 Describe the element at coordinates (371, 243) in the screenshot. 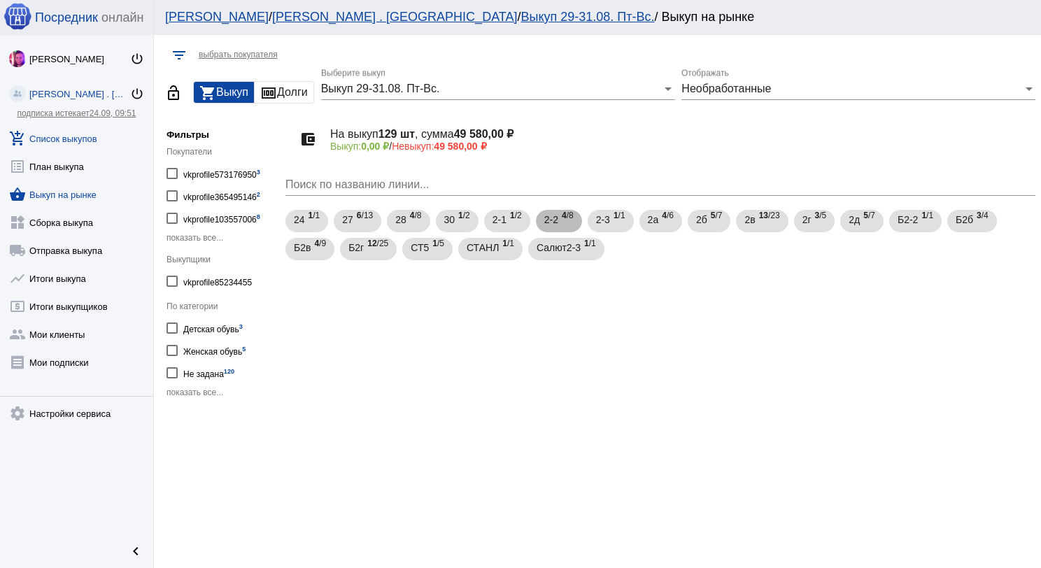

I see `b: 12` at that location.